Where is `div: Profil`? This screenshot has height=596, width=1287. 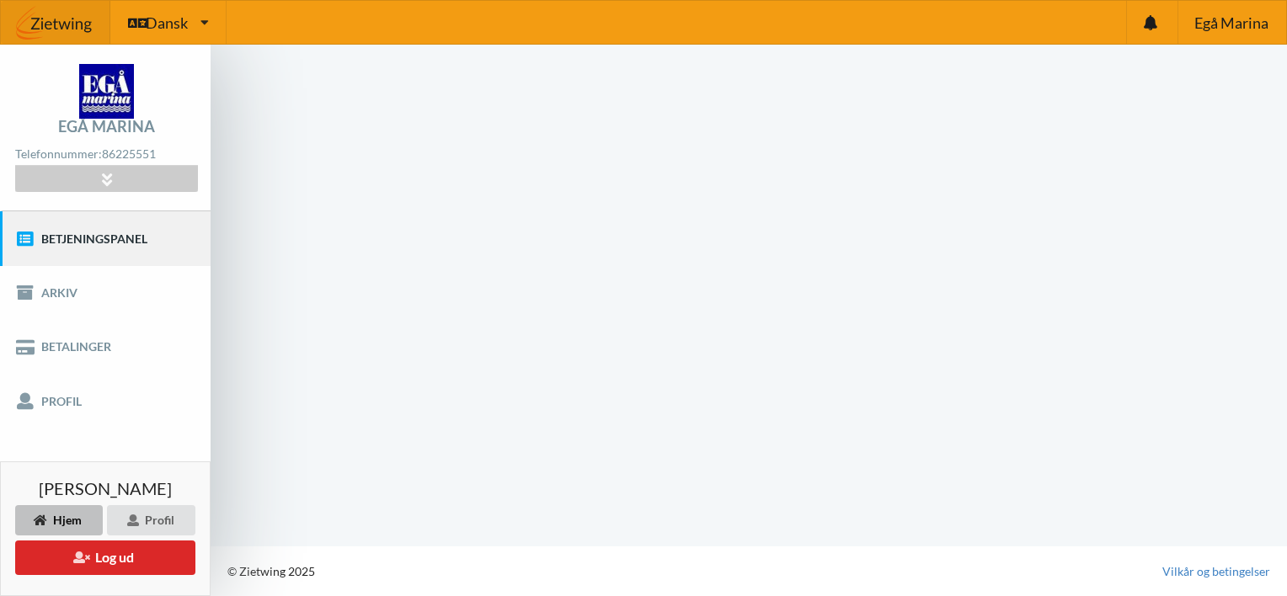
div: Profil is located at coordinates (151, 520).